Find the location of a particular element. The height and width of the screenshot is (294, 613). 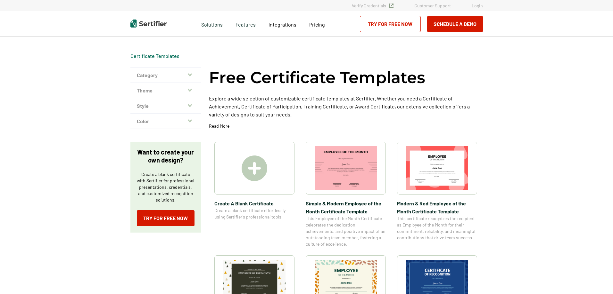

h1: Free Certificate Templates is located at coordinates (317, 78).